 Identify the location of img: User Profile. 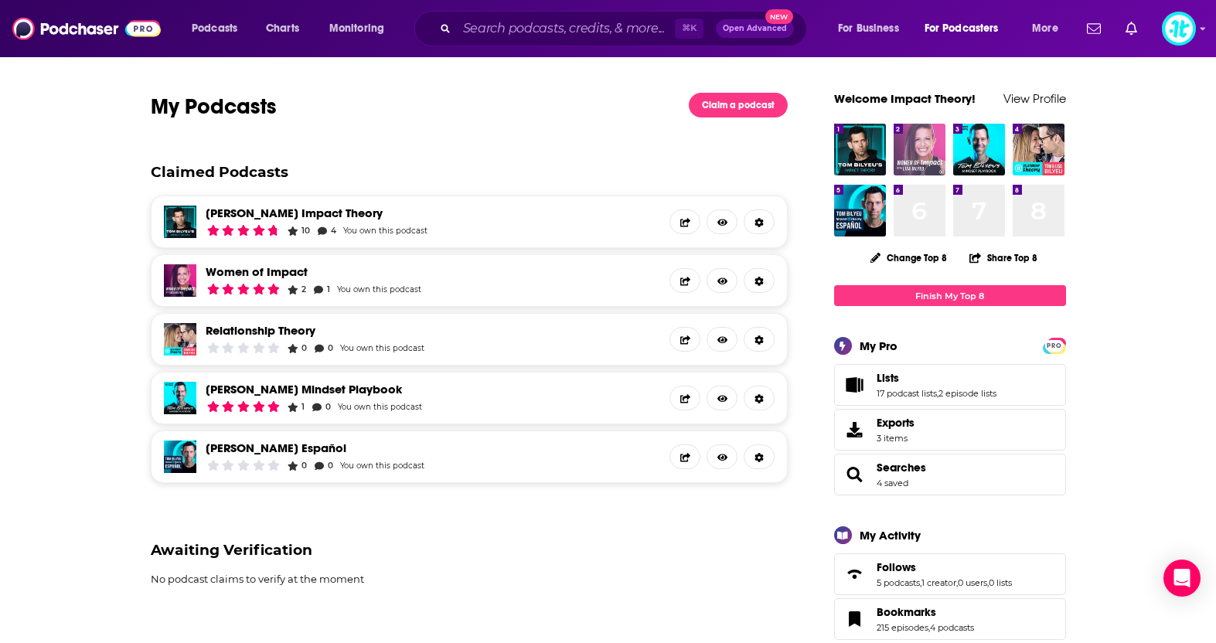
(1179, 29).